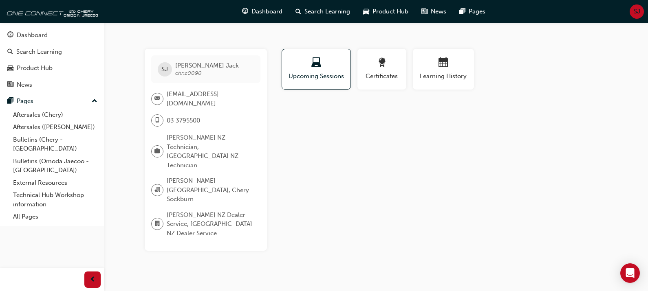 This screenshot has width=648, height=291. I want to click on span: chnz0090, so click(188, 73).